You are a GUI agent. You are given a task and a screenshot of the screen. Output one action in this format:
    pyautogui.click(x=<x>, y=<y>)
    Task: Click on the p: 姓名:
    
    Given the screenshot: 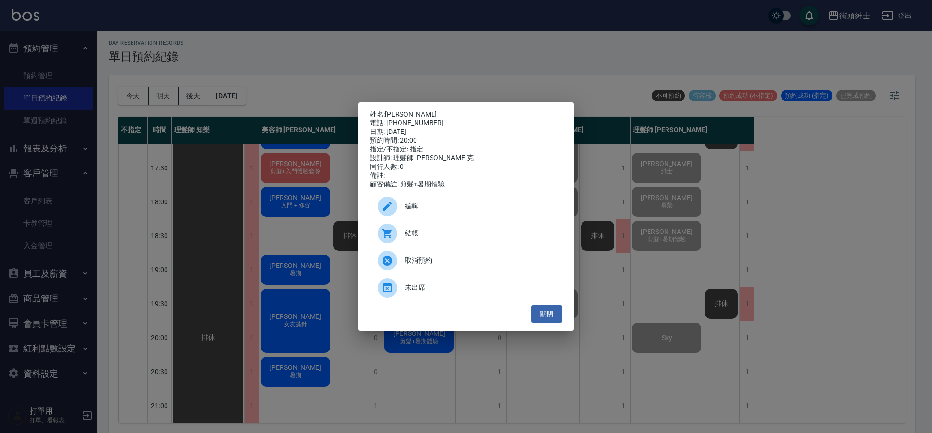 What is the action you would take?
    pyautogui.click(x=466, y=114)
    